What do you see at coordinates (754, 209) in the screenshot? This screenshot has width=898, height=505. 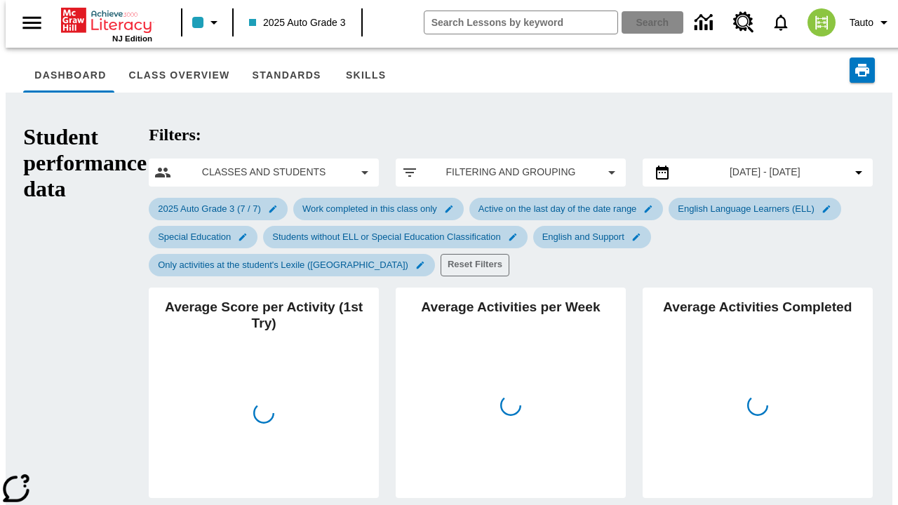 I see `div: Edit English Language Learners (ELL) filter selected submenu item` at bounding box center [754, 209].